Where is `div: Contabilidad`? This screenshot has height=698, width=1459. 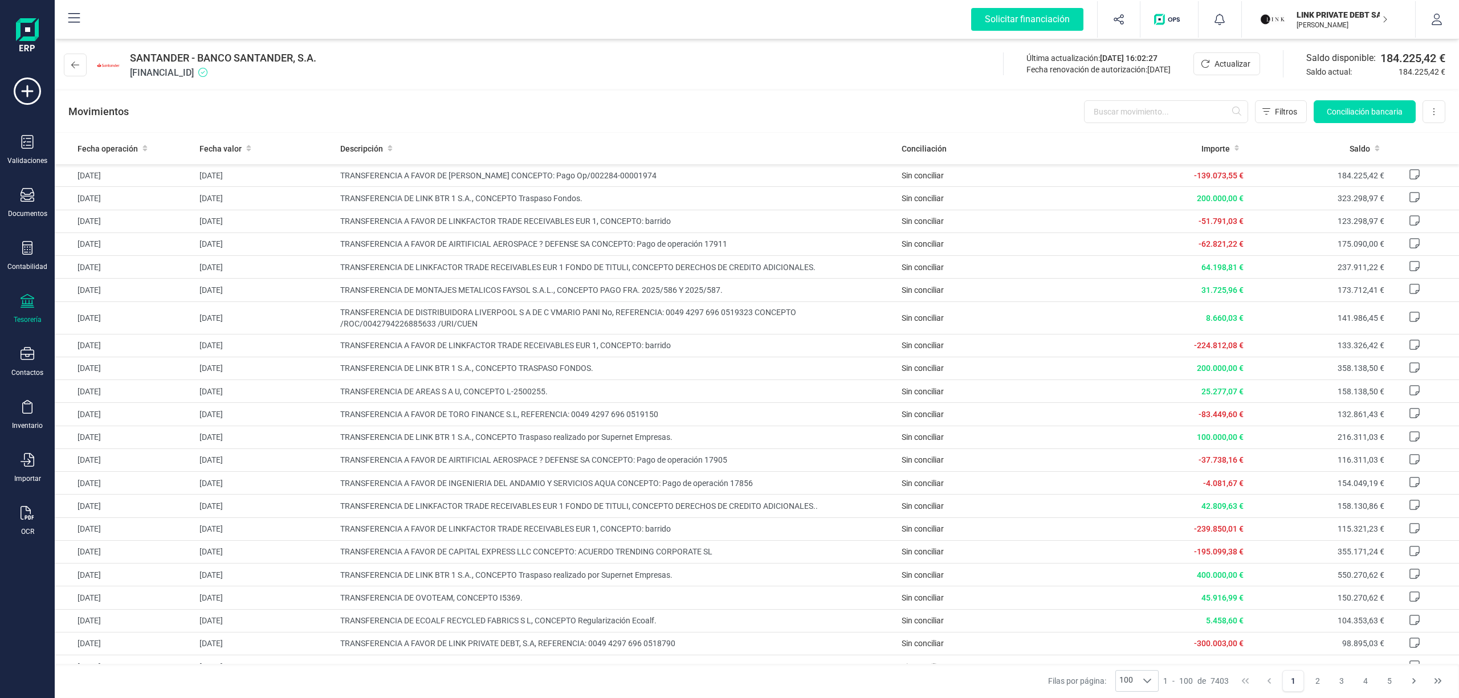 div: Contabilidad is located at coordinates (27, 267).